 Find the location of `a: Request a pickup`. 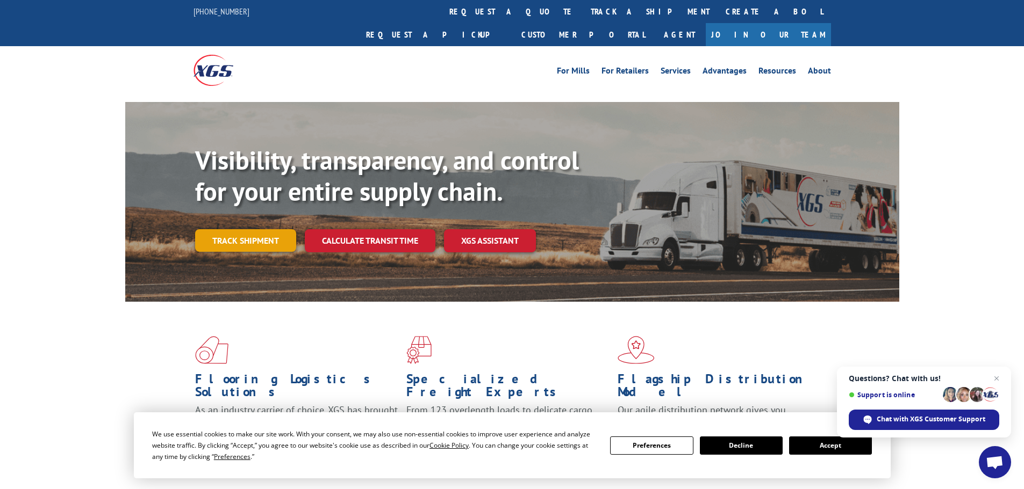

a: Request a pickup is located at coordinates (435, 34).